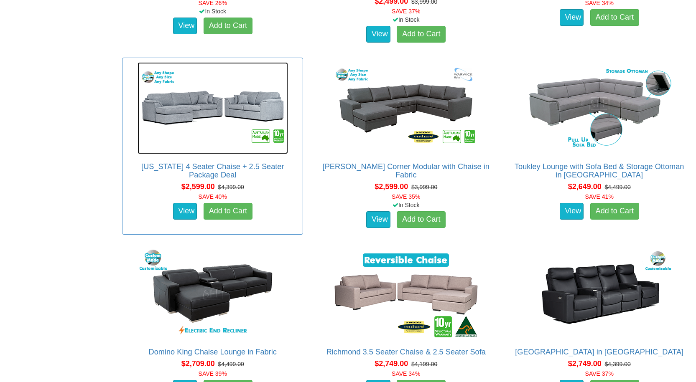 This screenshot has height=382, width=696. Describe the element at coordinates (198, 364) in the screenshot. I see `span: $2,709.00` at that location.